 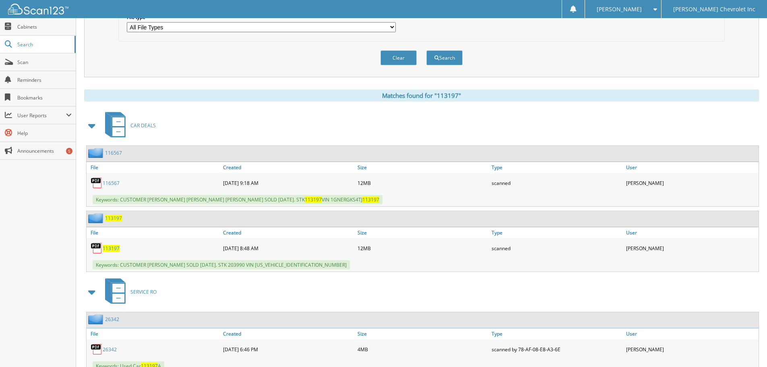 What do you see at coordinates (44, 80) in the screenshot?
I see `span: Reminders` at bounding box center [44, 80].